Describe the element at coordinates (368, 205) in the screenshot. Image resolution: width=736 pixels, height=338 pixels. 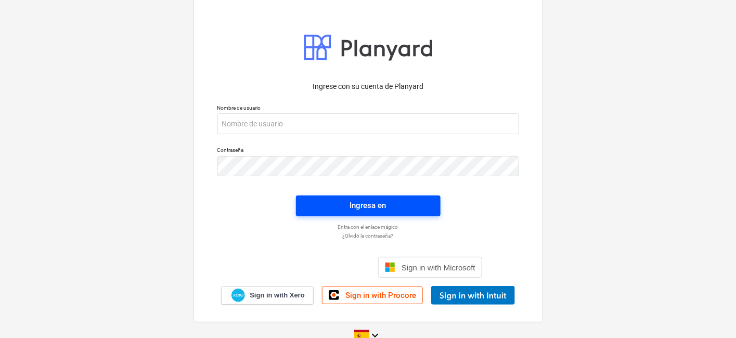
I see `div: Ingresa en` at that location.